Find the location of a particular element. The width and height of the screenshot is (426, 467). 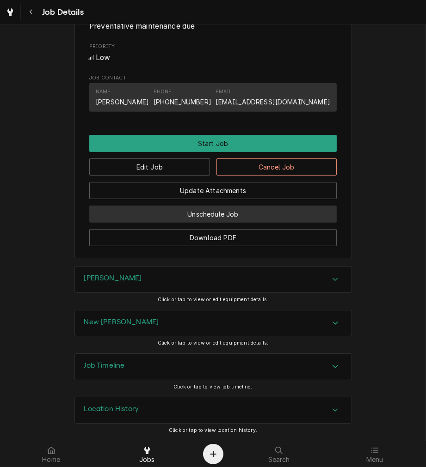

a: Go to Jobs is located at coordinates (10, 12).